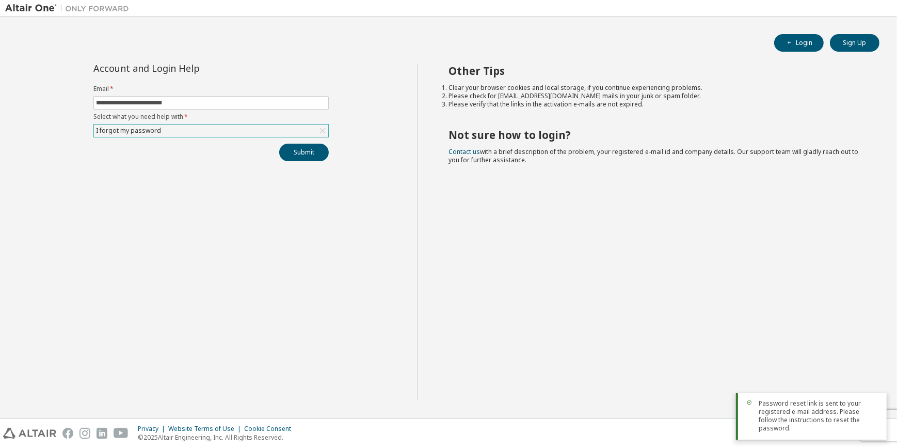  Describe the element at coordinates (271, 429) in the screenshot. I see `div: Cookie Consent` at that location.